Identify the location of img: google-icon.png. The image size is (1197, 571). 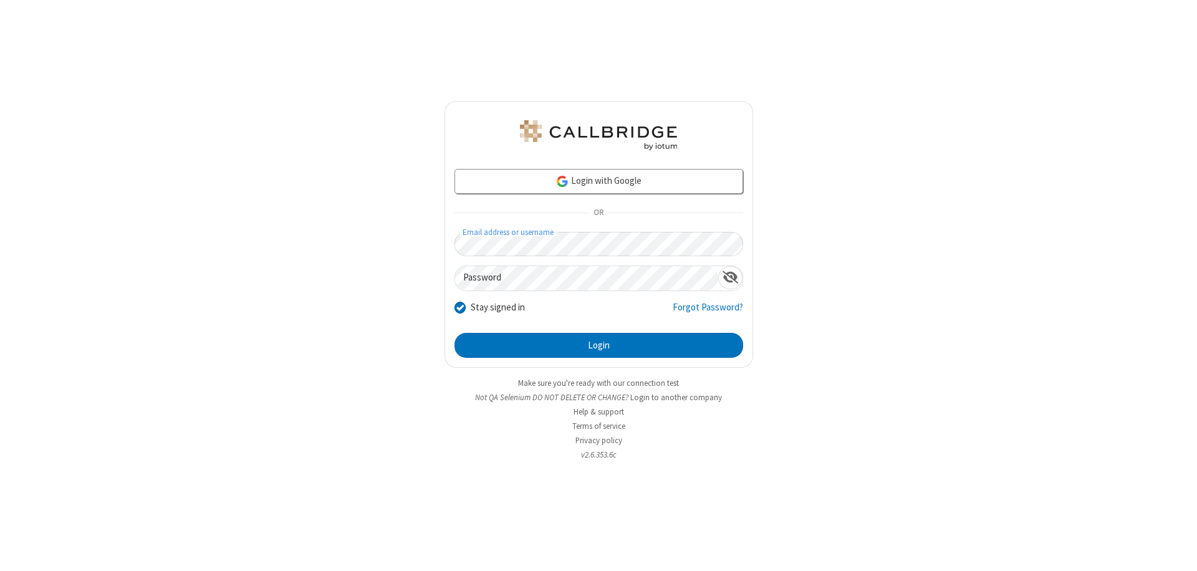
(562, 181).